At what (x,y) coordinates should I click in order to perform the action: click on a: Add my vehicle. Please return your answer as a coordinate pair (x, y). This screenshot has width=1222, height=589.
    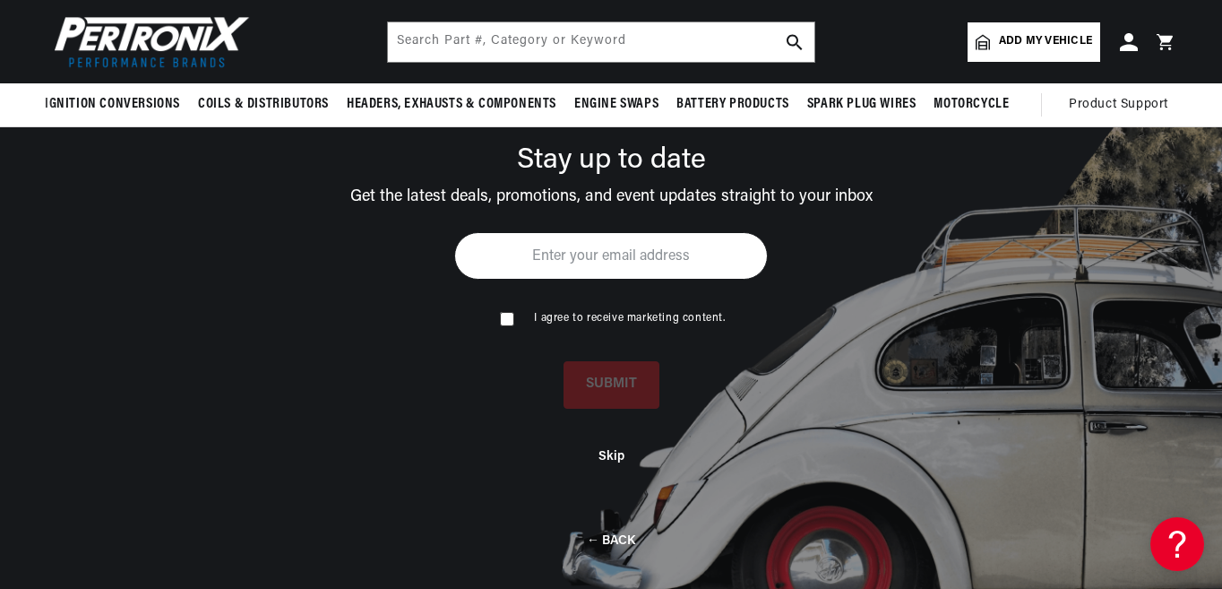
    Looking at the image, I should click on (1034, 42).